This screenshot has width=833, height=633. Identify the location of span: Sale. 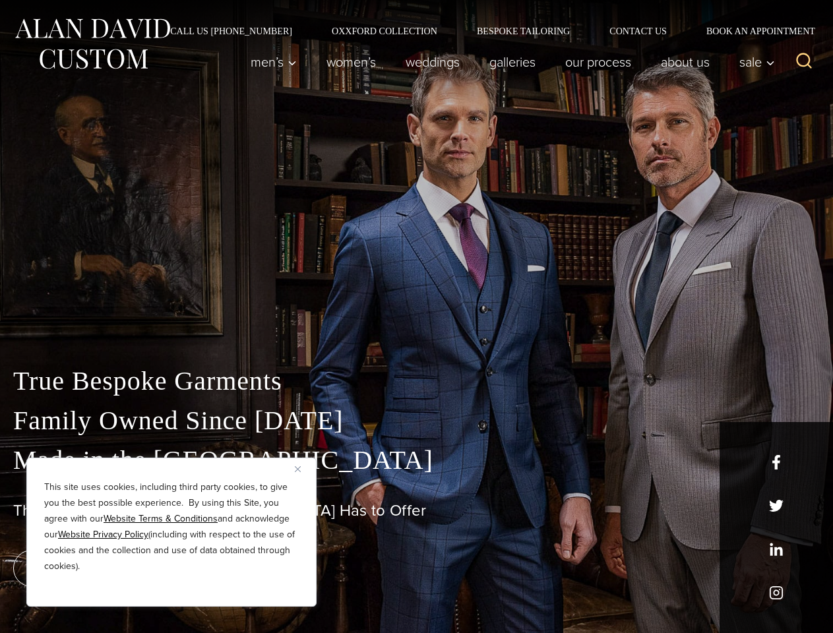
(757, 62).